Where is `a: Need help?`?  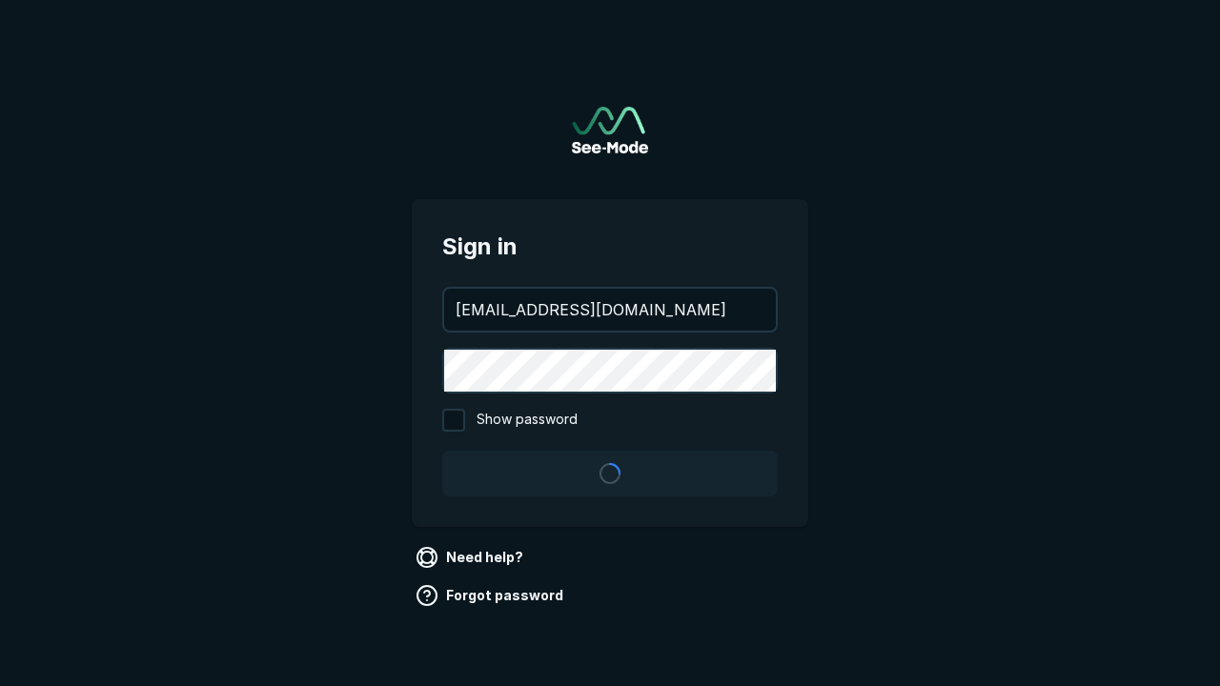 a: Need help? is located at coordinates (471, 558).